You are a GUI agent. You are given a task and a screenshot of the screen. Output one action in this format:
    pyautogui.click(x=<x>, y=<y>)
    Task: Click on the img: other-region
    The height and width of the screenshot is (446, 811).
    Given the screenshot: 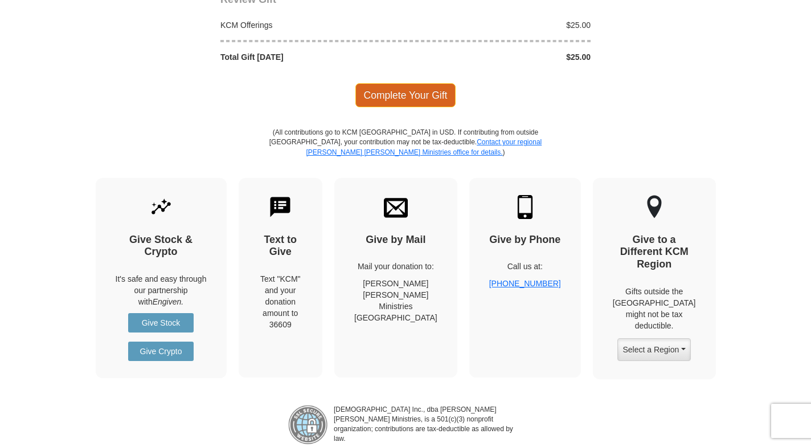 What is the action you would take?
    pyautogui.click(x=655, y=207)
    